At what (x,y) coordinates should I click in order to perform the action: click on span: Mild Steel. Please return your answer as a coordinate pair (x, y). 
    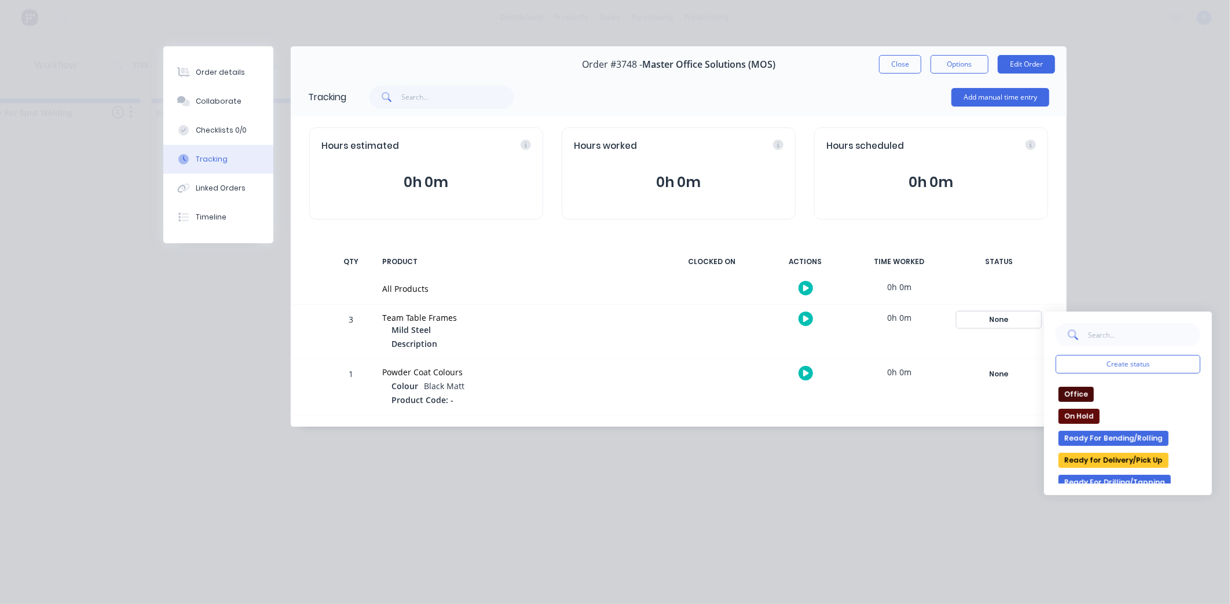
    Looking at the image, I should click on (411, 329).